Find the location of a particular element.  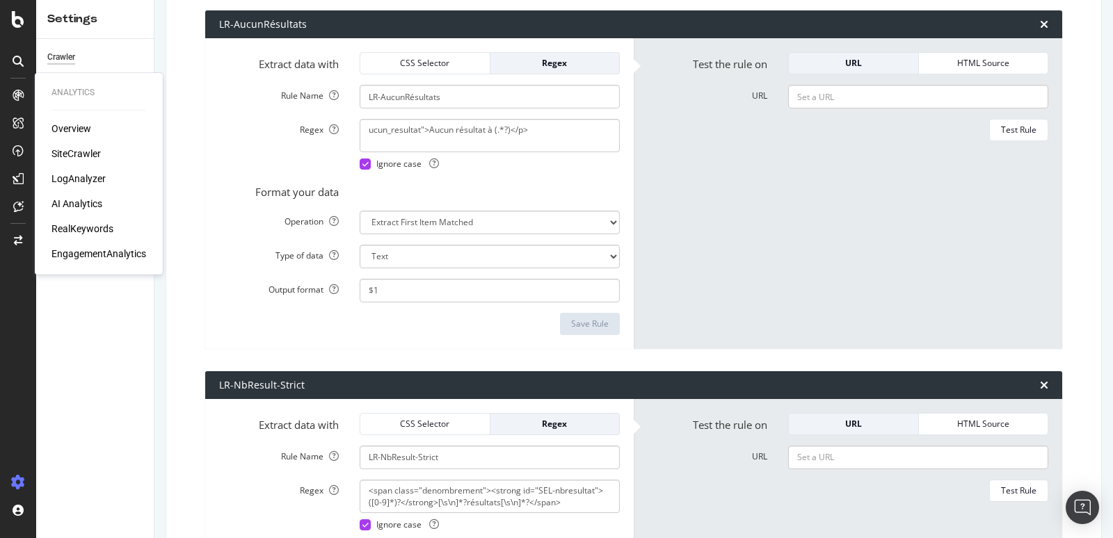

div: LogAnalyzer is located at coordinates (79, 179).